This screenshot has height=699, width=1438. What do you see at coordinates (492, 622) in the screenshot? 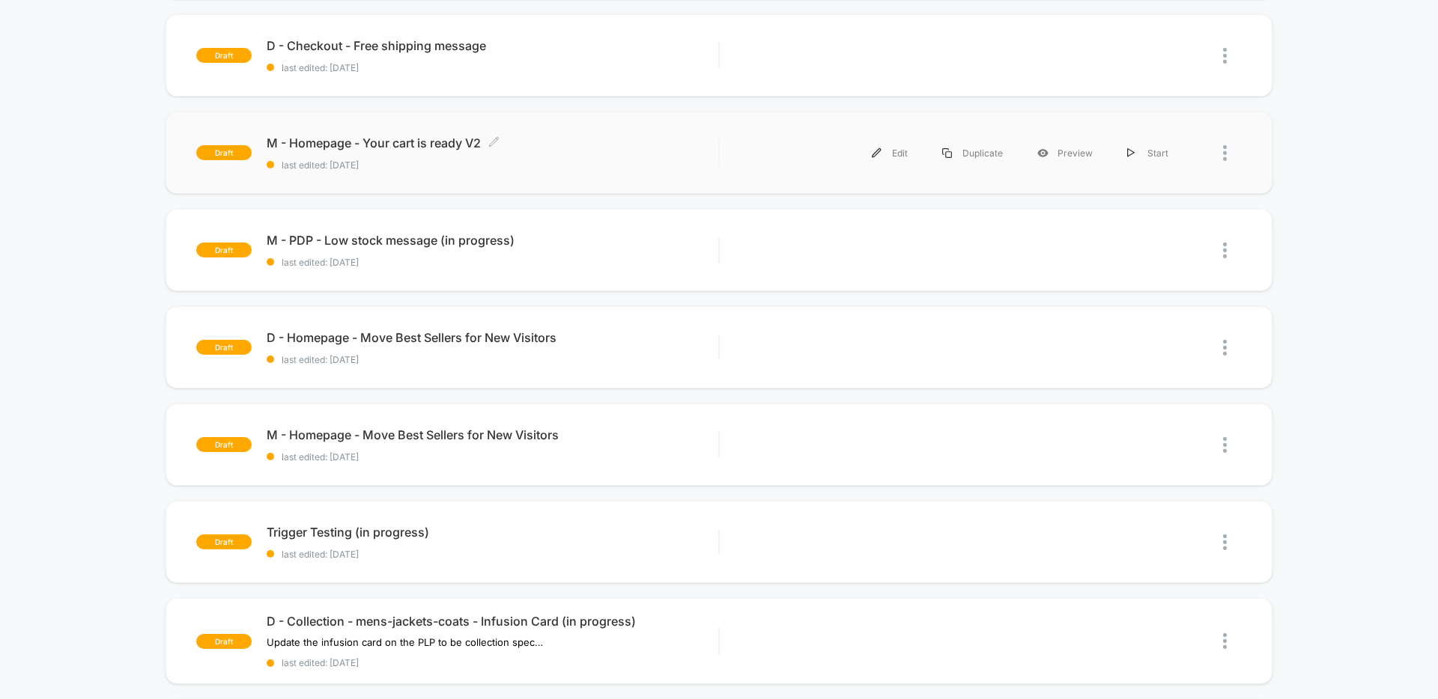
I see `span: D - Collection - mens-jackets-coats - Infusion Card (in progress)` at bounding box center [492, 622].